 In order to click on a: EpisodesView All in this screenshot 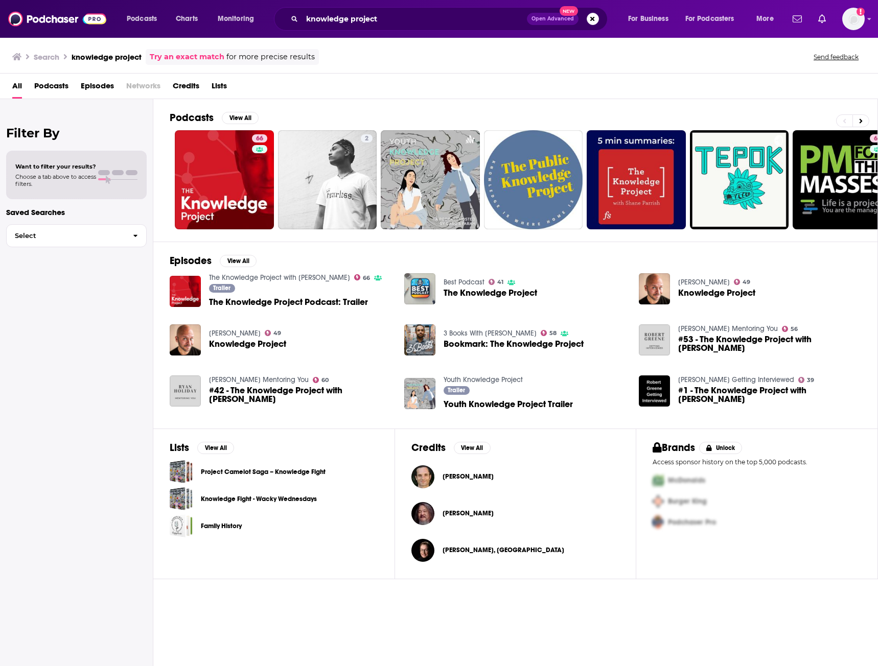, I will do `click(213, 261)`.